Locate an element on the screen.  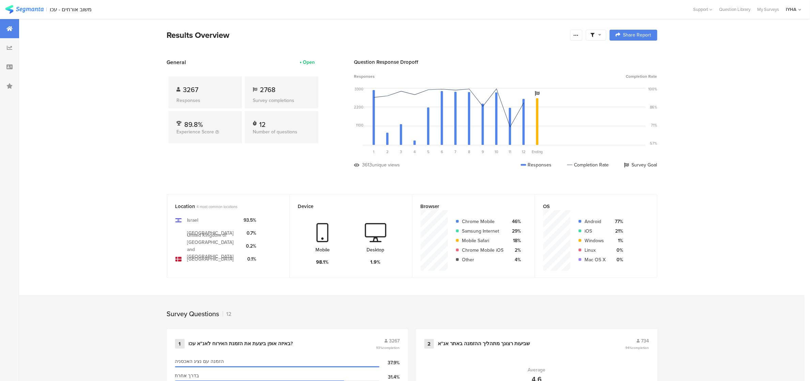
span: 3 is located at coordinates (401, 152).